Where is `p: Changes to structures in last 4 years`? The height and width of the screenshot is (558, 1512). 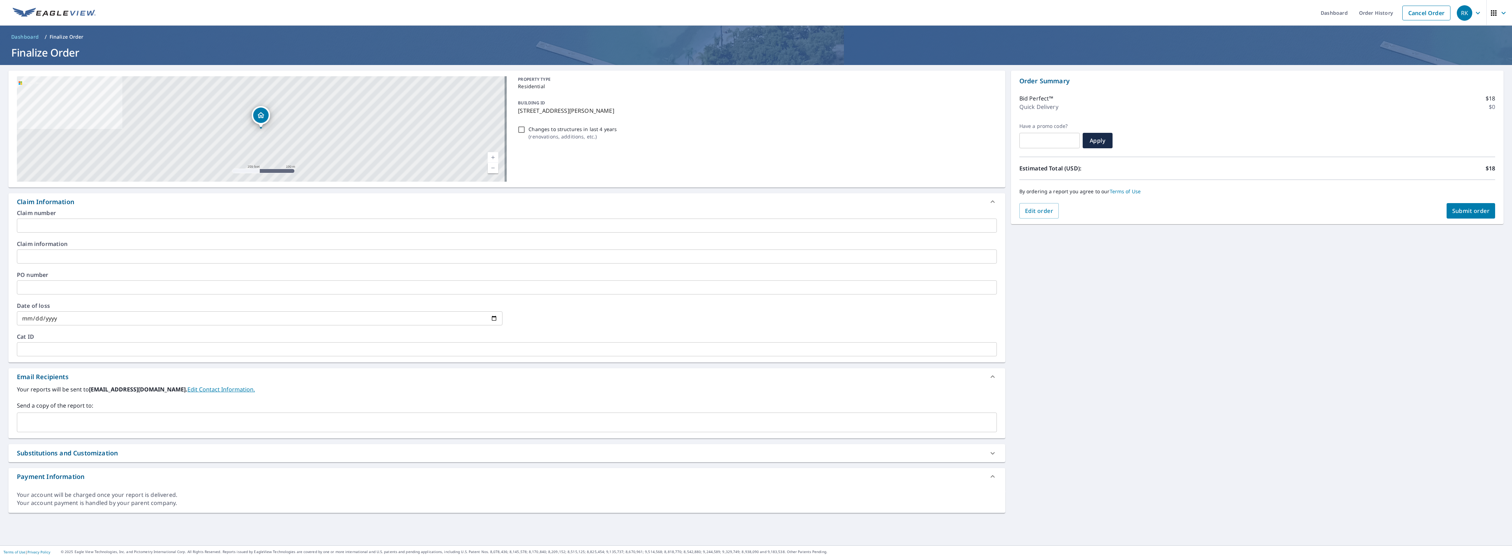 p: Changes to structures in last 4 years is located at coordinates (572, 129).